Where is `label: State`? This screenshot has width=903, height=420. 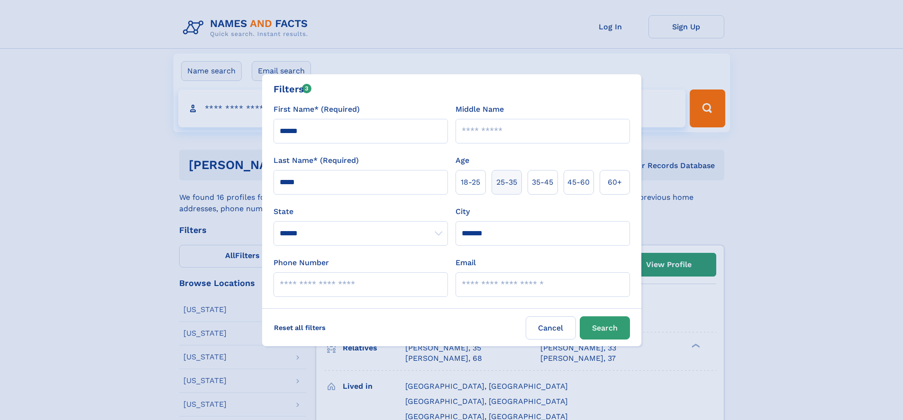 label: State is located at coordinates (361, 212).